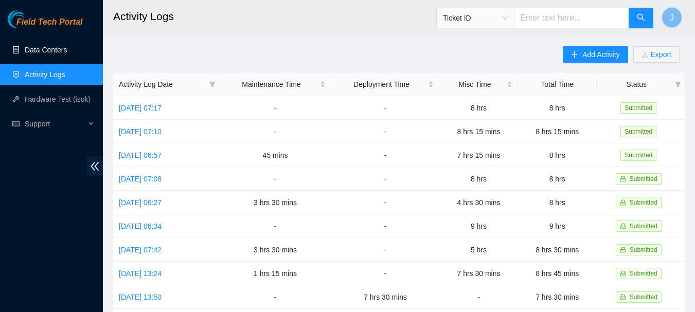 The image size is (695, 312). Describe the element at coordinates (95, 166) in the screenshot. I see `span: double-left` at that location.